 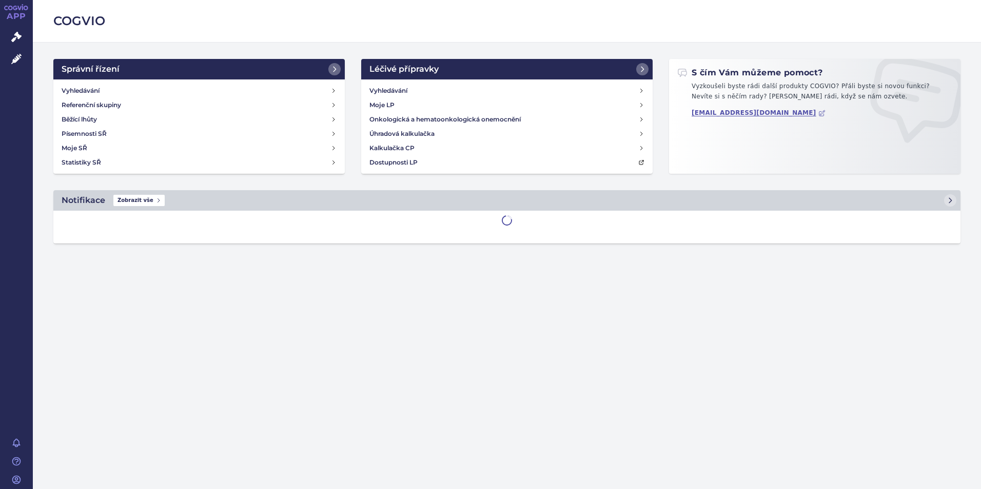 What do you see at coordinates (139, 201) in the screenshot?
I see `span: Zobrazit vše` at bounding box center [139, 201].